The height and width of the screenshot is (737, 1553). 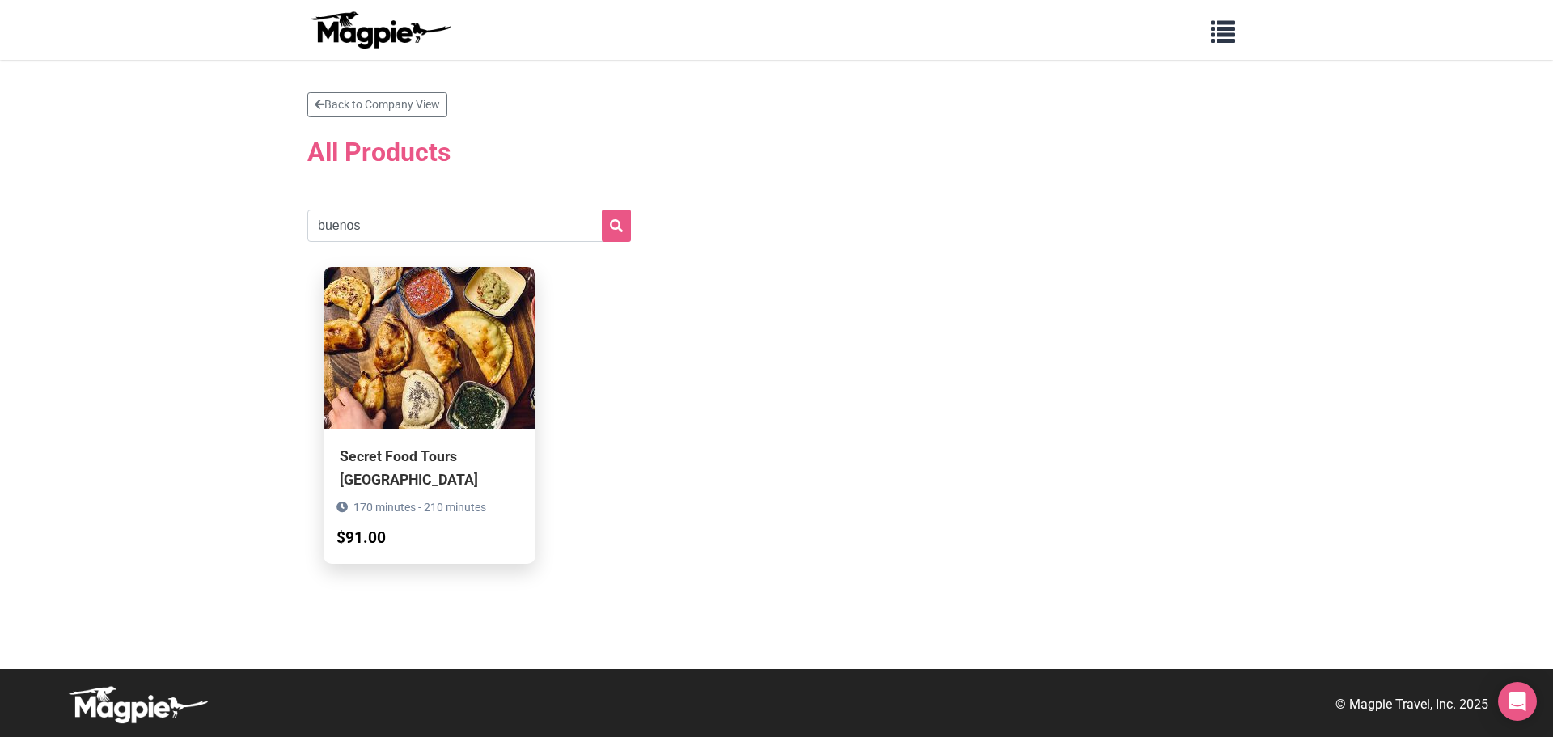 I want to click on p: © Magpie Travel, Inc. 2025, so click(x=1412, y=705).